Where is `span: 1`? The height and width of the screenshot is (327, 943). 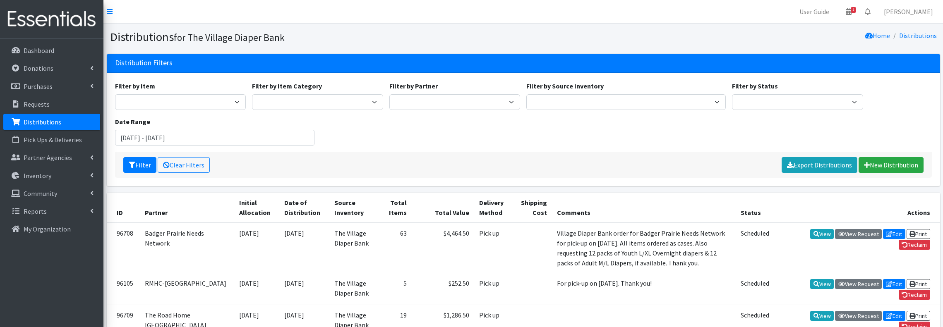
span: 1 is located at coordinates (853, 10).